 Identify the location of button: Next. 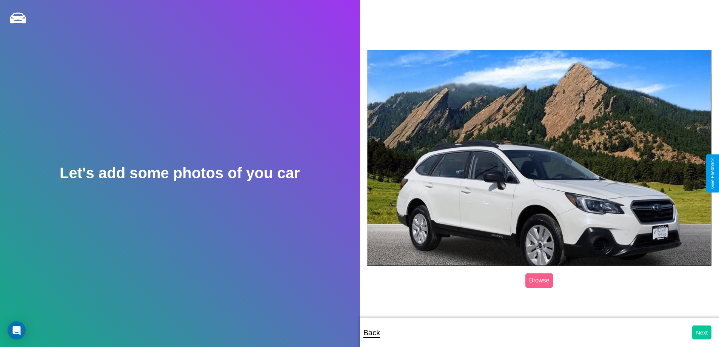
(701, 332).